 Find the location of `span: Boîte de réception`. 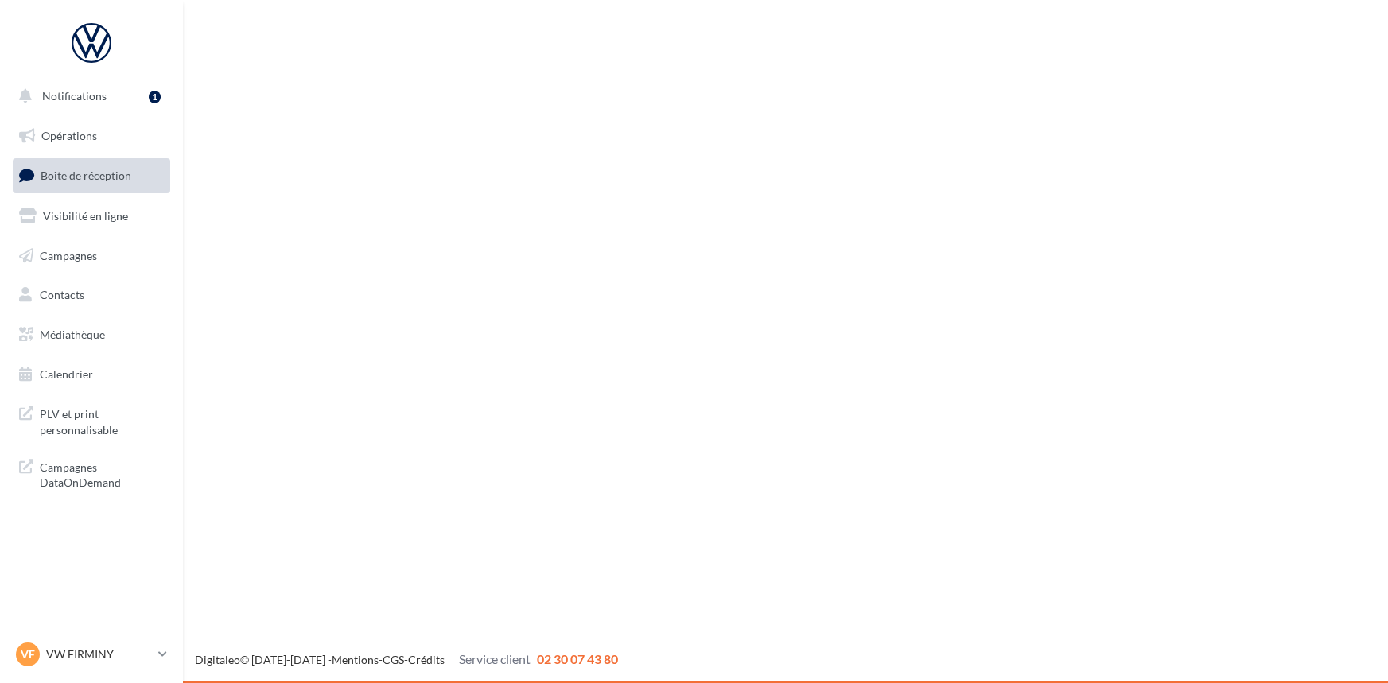

span: Boîte de réception is located at coordinates (86, 175).